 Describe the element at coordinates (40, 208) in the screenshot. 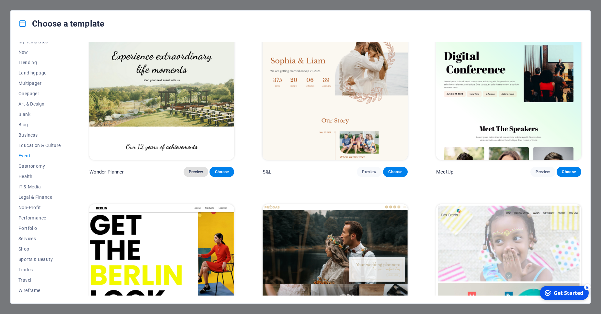

I see `span: Non-Profit` at that location.